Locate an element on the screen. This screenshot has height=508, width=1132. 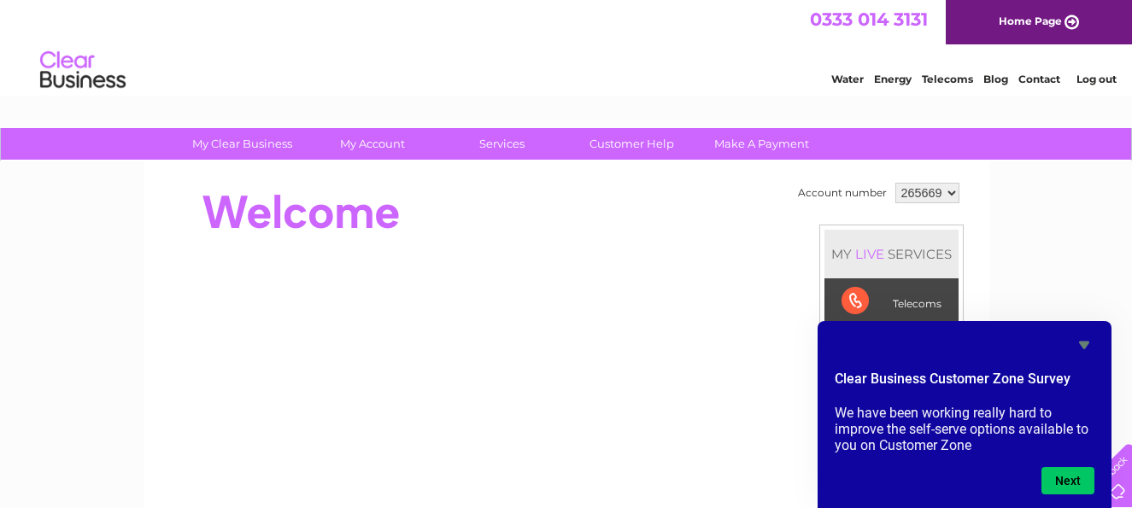
a: My Account is located at coordinates (371, 143).